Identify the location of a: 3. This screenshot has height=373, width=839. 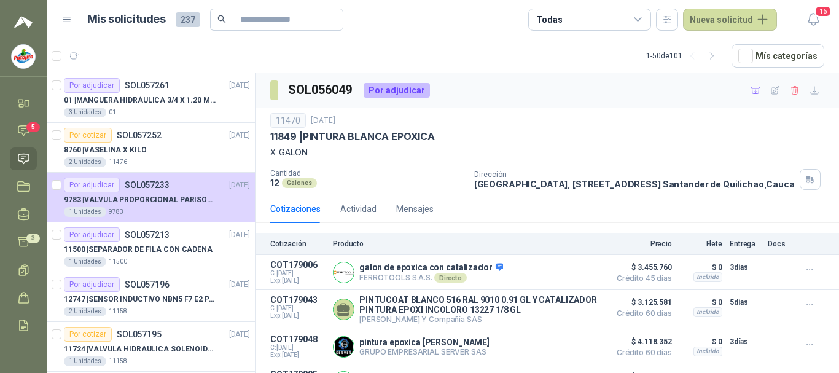
(23, 241).